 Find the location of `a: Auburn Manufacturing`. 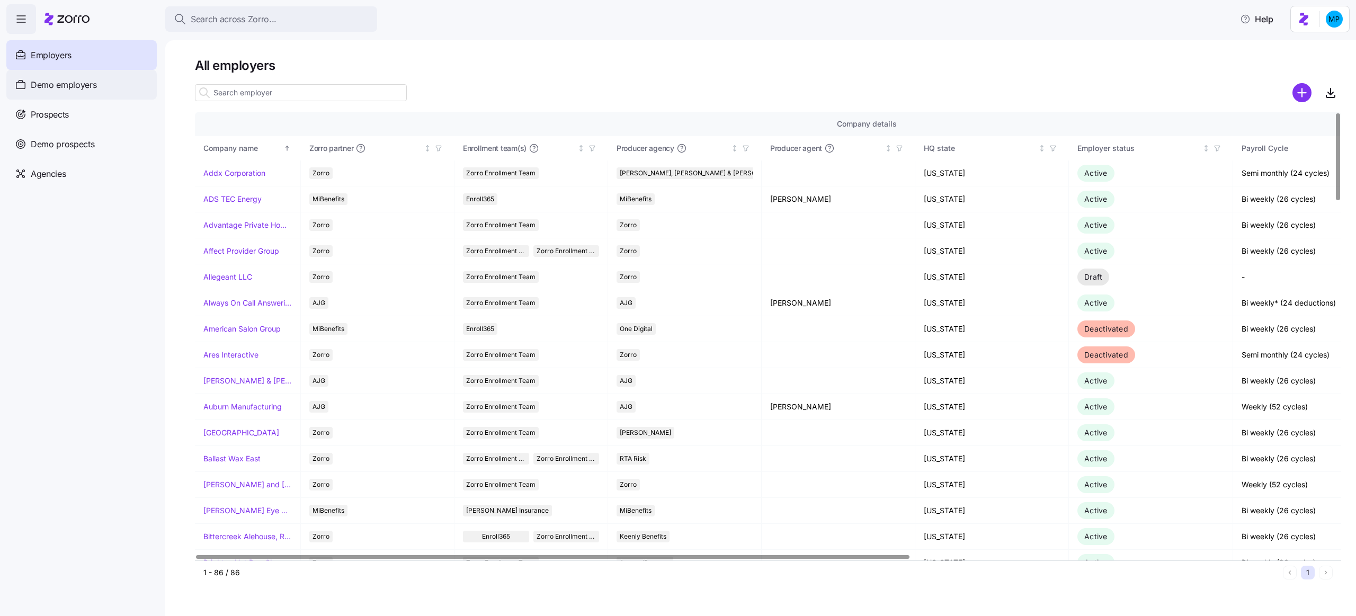

a: Auburn Manufacturing is located at coordinates (243, 407).